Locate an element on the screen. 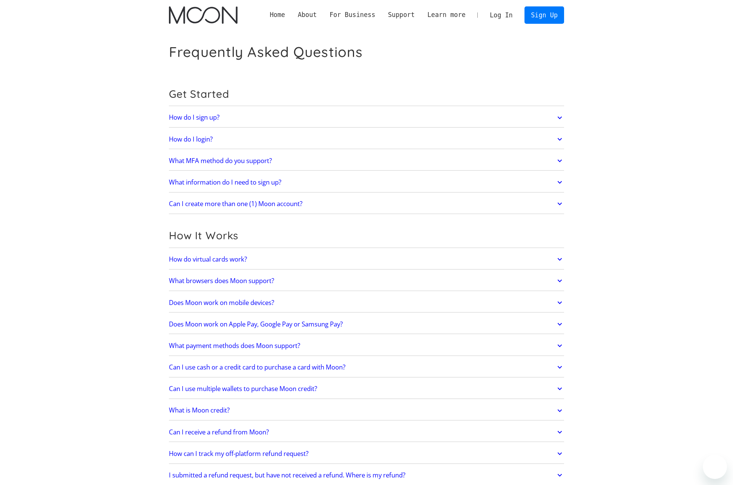  h1: Frequently Asked Questions is located at coordinates (266, 52).